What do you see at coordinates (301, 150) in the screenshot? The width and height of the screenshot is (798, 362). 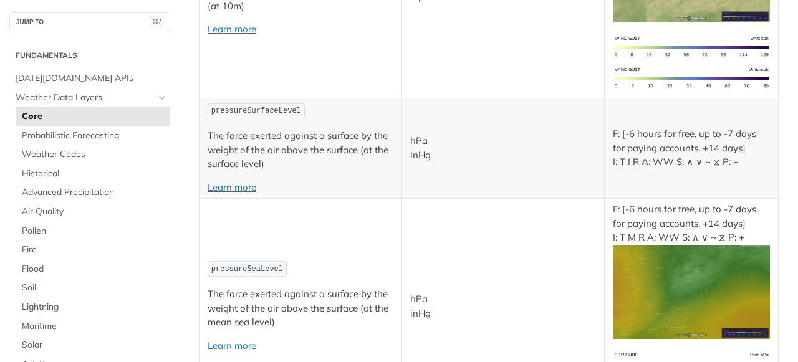 I see `p: The force exerted against a surface by the weight of the air above the surface (at the surface le...` at bounding box center [301, 150].